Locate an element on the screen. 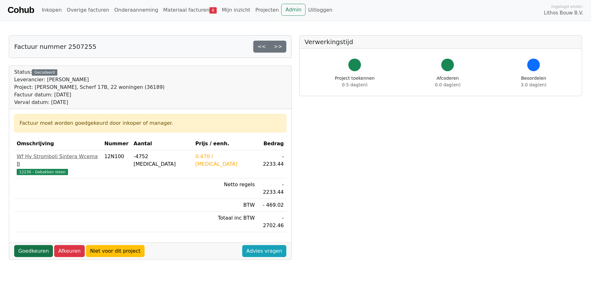 The image size is (591, 293). td: Netto regels is located at coordinates (225, 188).